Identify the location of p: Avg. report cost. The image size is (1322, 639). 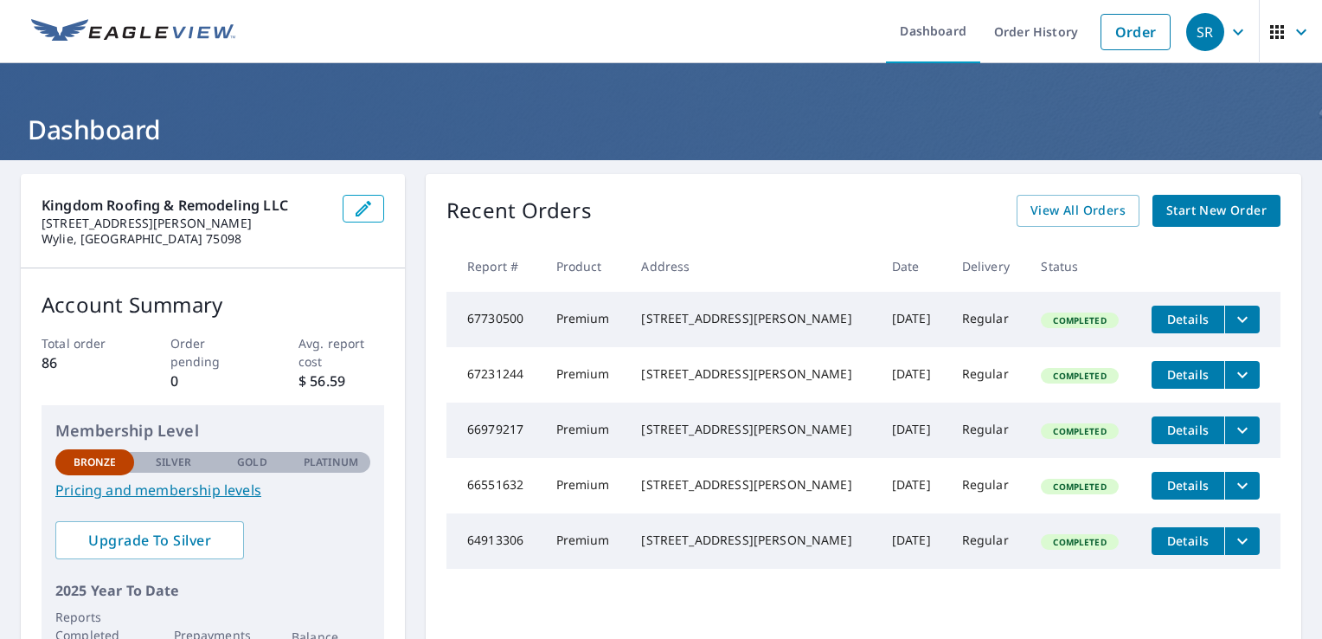
(341, 352).